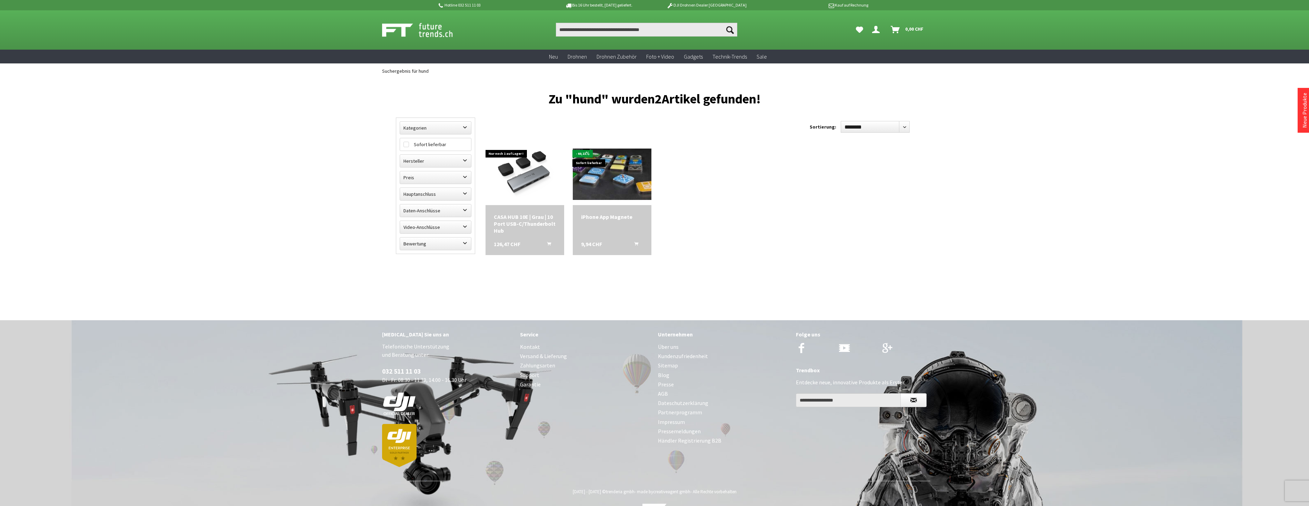  What do you see at coordinates (693, 57) in the screenshot?
I see `a: Gadgets` at bounding box center [693, 57].